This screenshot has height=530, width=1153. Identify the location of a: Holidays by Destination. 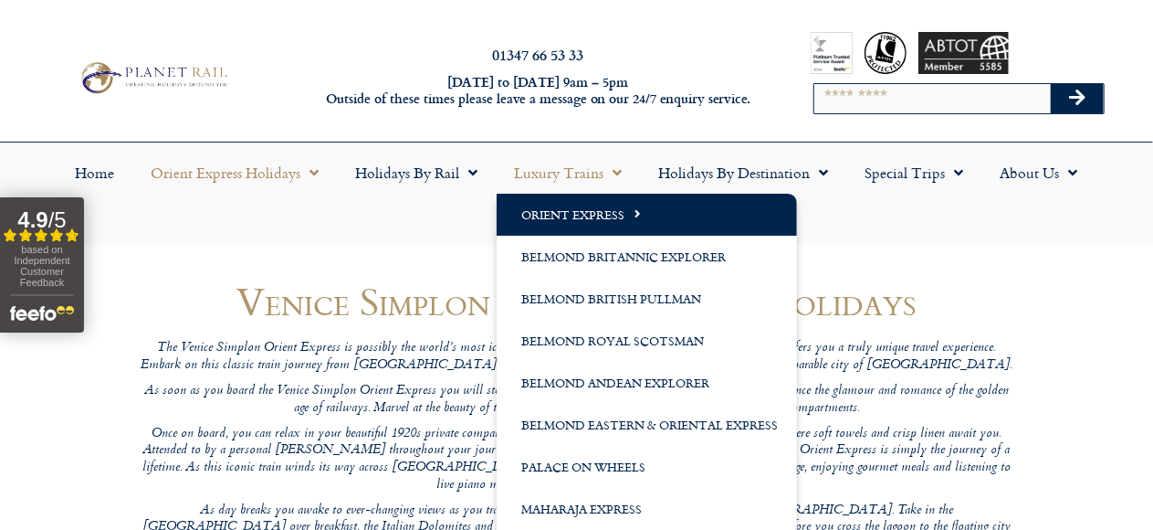
(744, 173).